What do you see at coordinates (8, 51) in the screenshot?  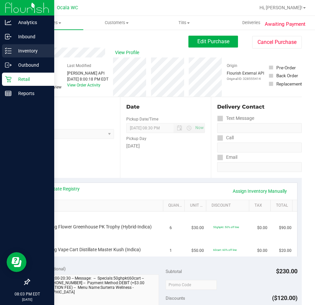 I see `inline-svg: Inventory` at bounding box center [8, 51].